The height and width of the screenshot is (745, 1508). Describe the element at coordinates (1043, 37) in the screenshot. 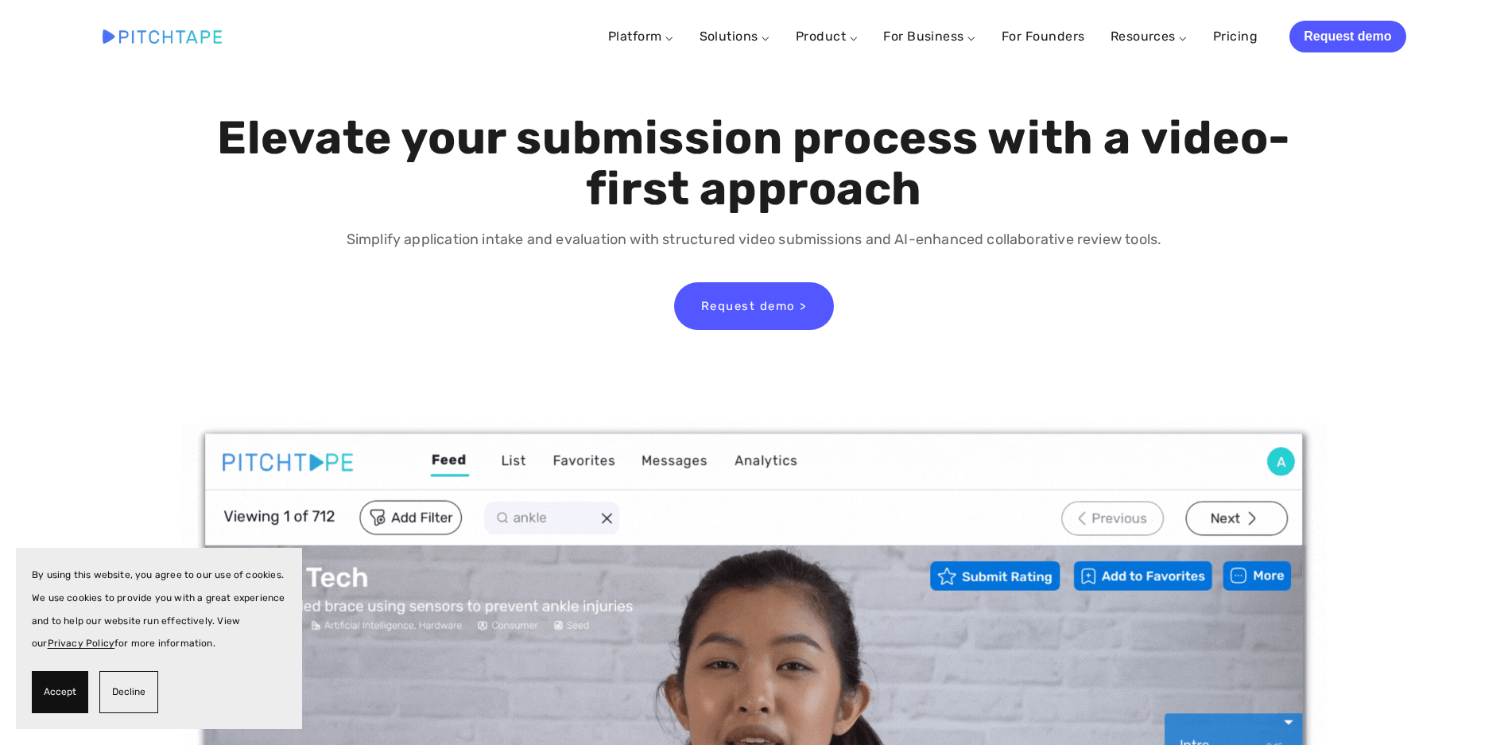

I see `a: For Founders` at that location.